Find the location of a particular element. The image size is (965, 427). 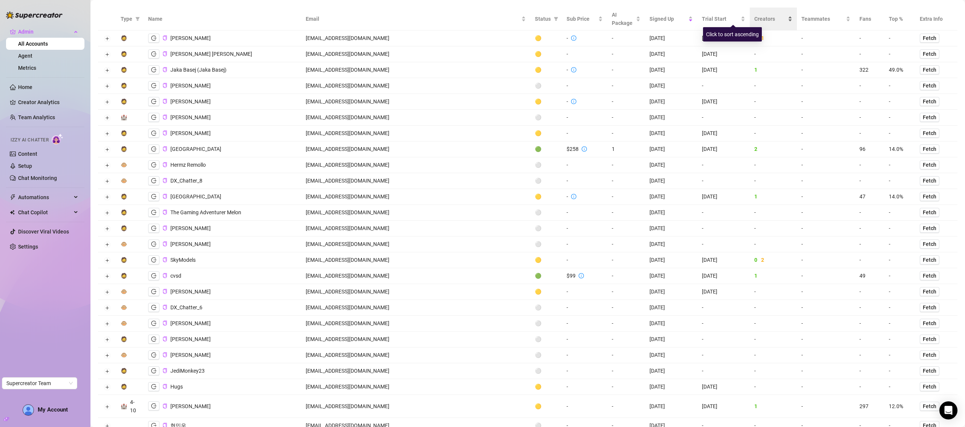

a: Discover Viral Videos is located at coordinates (43, 231).